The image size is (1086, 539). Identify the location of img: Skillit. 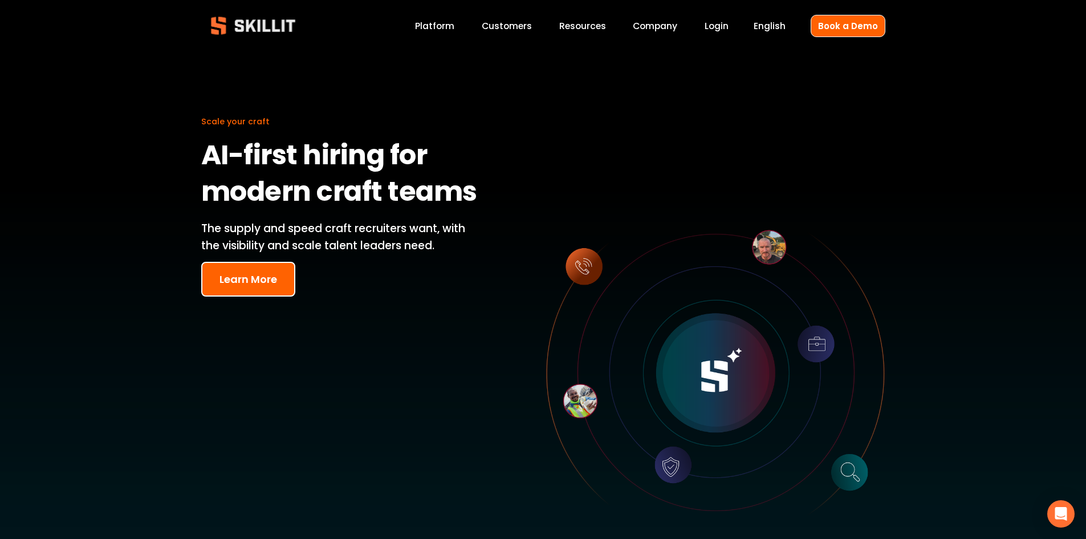
(253, 26).